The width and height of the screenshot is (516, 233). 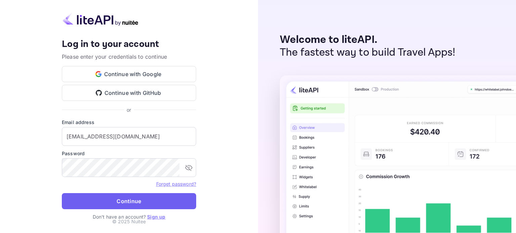 I want to click on h4: Log in to your account, so click(x=129, y=44).